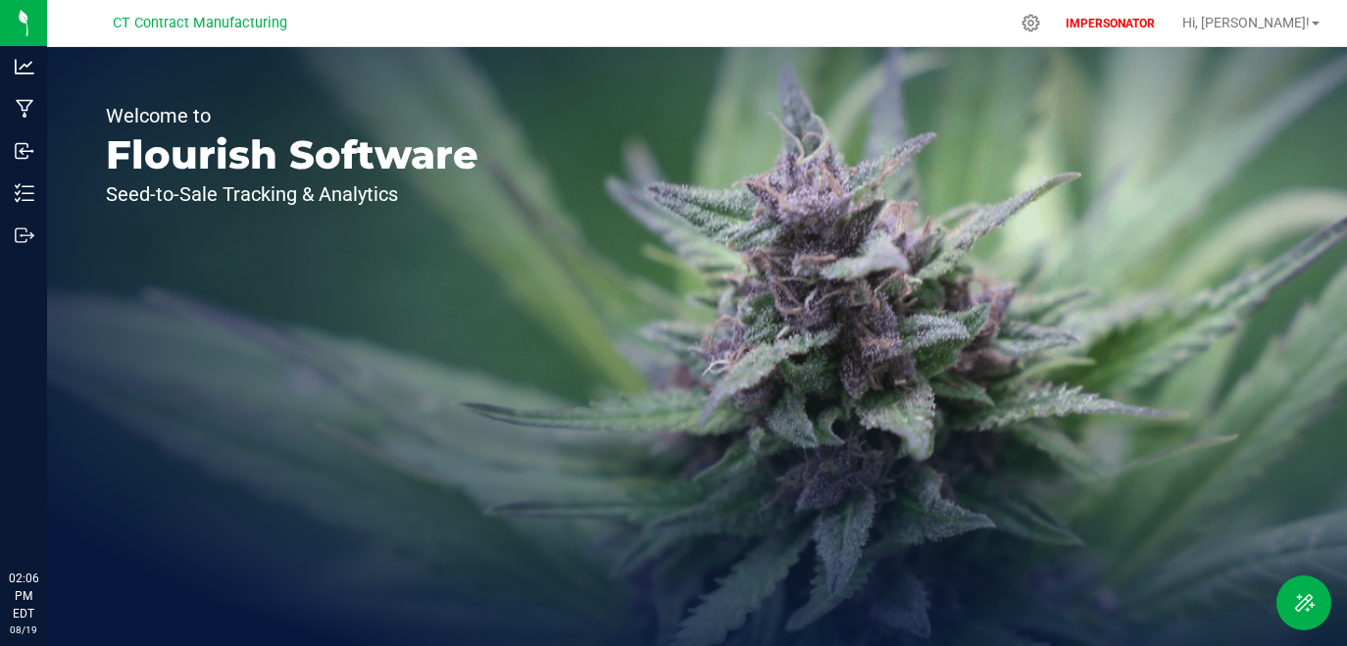 The width and height of the screenshot is (1347, 646). Describe the element at coordinates (24, 629) in the screenshot. I see `p: 08/19` at that location.